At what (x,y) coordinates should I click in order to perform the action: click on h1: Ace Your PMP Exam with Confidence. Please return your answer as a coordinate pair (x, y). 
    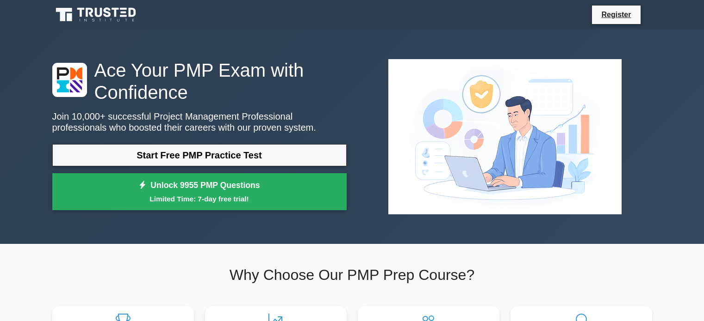
    Looking at the image, I should click on (199, 81).